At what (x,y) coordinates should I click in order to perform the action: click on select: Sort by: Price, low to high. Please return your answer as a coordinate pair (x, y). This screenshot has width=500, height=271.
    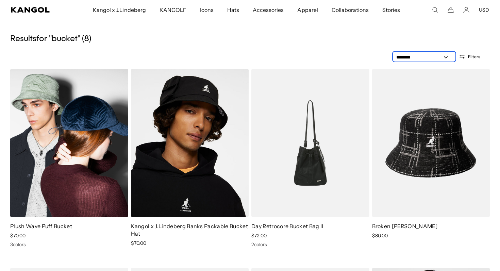
    Looking at the image, I should click on (425, 57).